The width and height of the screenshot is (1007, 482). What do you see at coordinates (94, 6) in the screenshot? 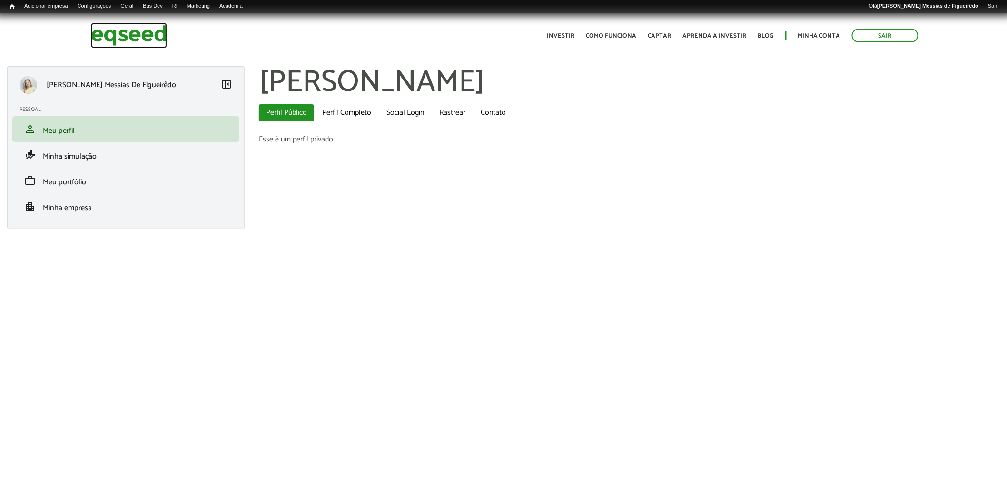
I see `a: Configurações` at bounding box center [94, 6].